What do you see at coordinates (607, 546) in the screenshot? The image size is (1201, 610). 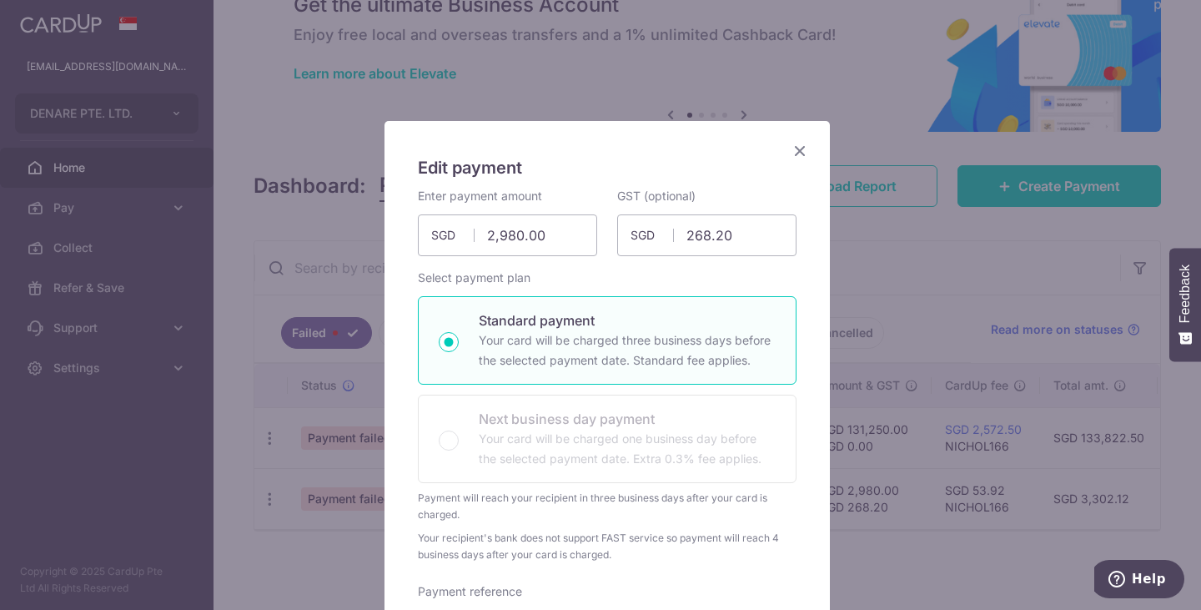 I see `div: Your recipient's bank does not support FAST service so payment will reach 4 business days after y...` at bounding box center [607, 546].